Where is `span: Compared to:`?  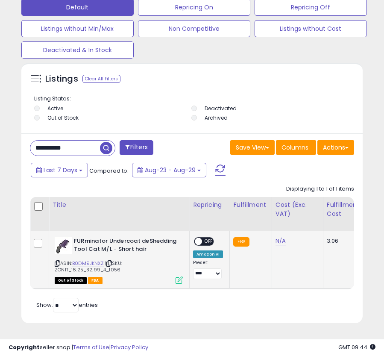 span: Compared to: is located at coordinates (109, 170).